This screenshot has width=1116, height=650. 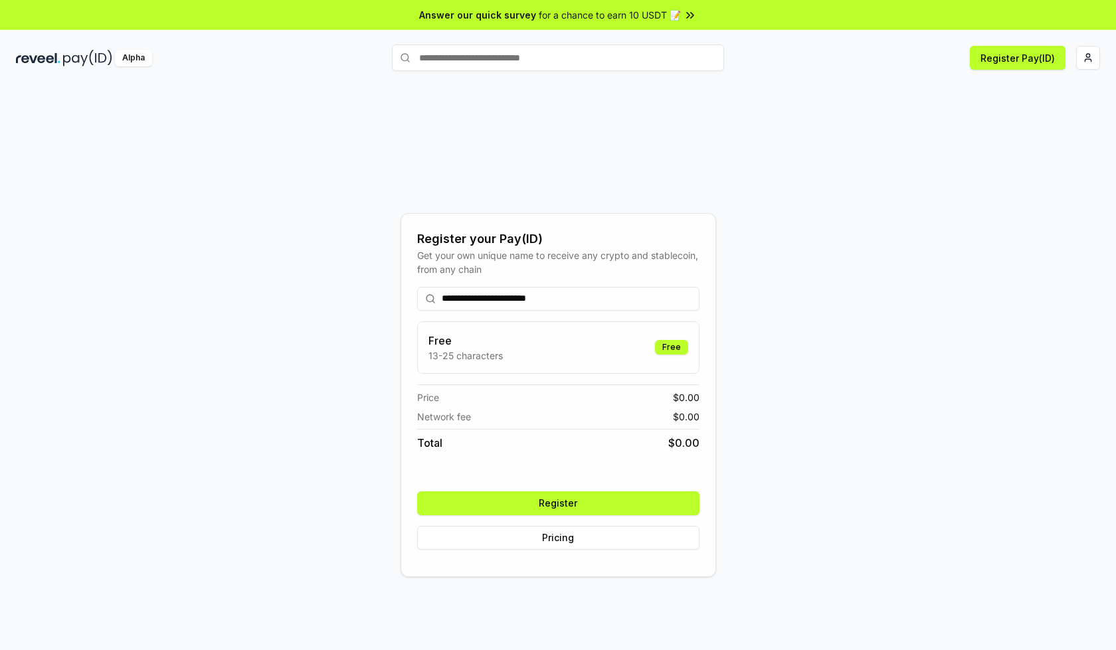 What do you see at coordinates (88, 58) in the screenshot?
I see `img: pay_id` at bounding box center [88, 58].